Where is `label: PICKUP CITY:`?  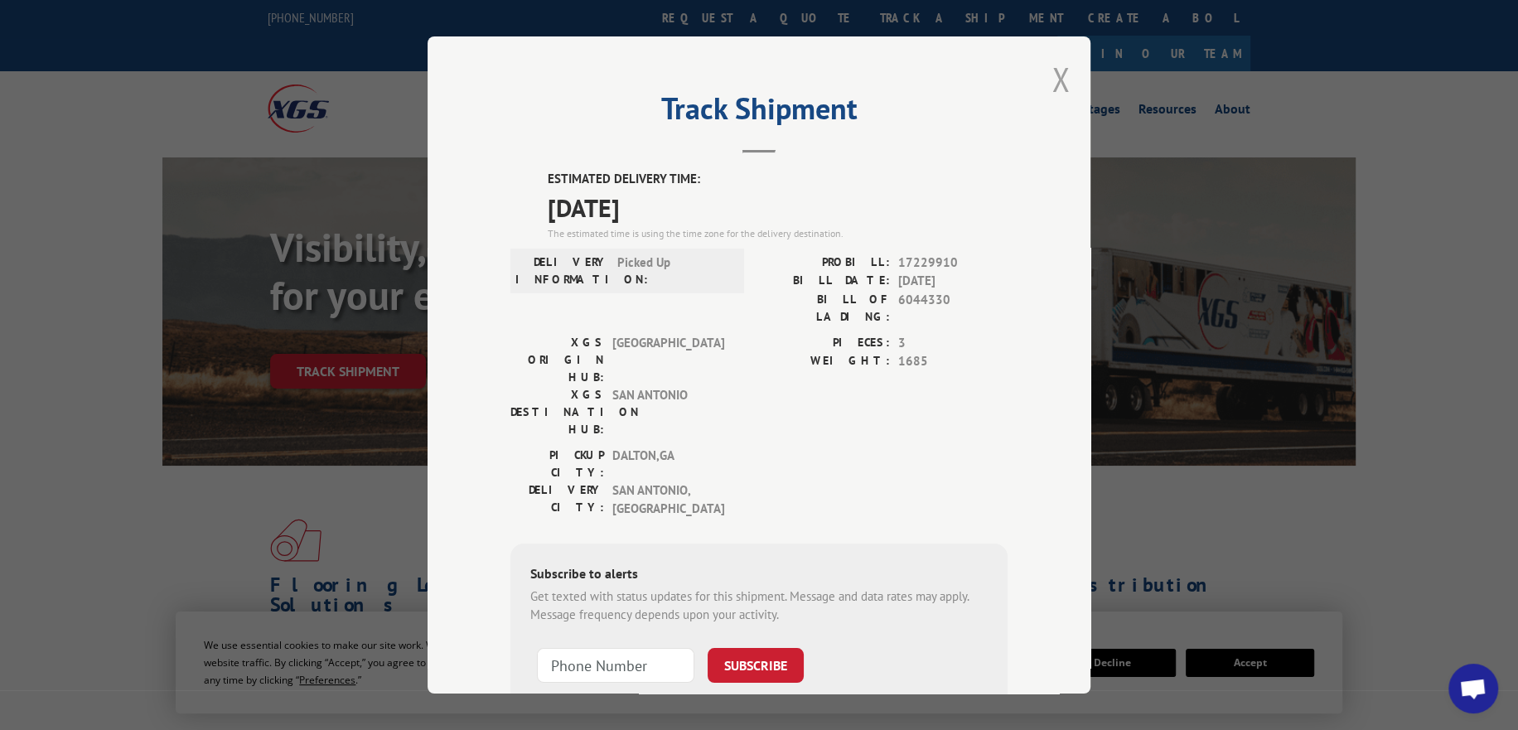
label: PICKUP CITY: is located at coordinates (557, 464).